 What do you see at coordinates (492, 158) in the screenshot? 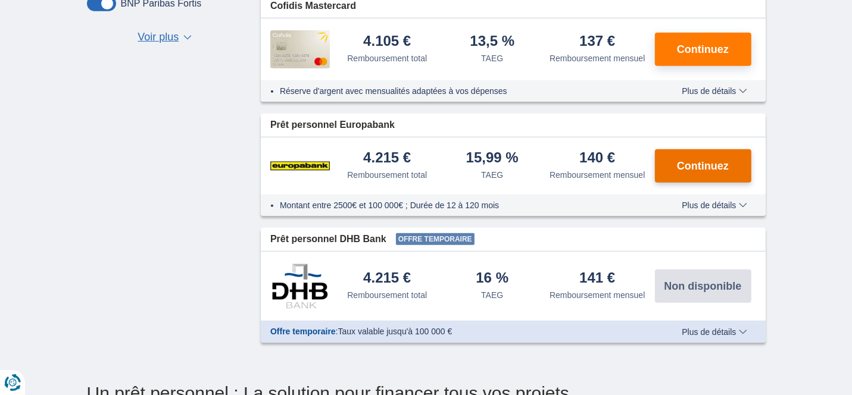
I see `div: 15,99 %` at bounding box center [492, 158].